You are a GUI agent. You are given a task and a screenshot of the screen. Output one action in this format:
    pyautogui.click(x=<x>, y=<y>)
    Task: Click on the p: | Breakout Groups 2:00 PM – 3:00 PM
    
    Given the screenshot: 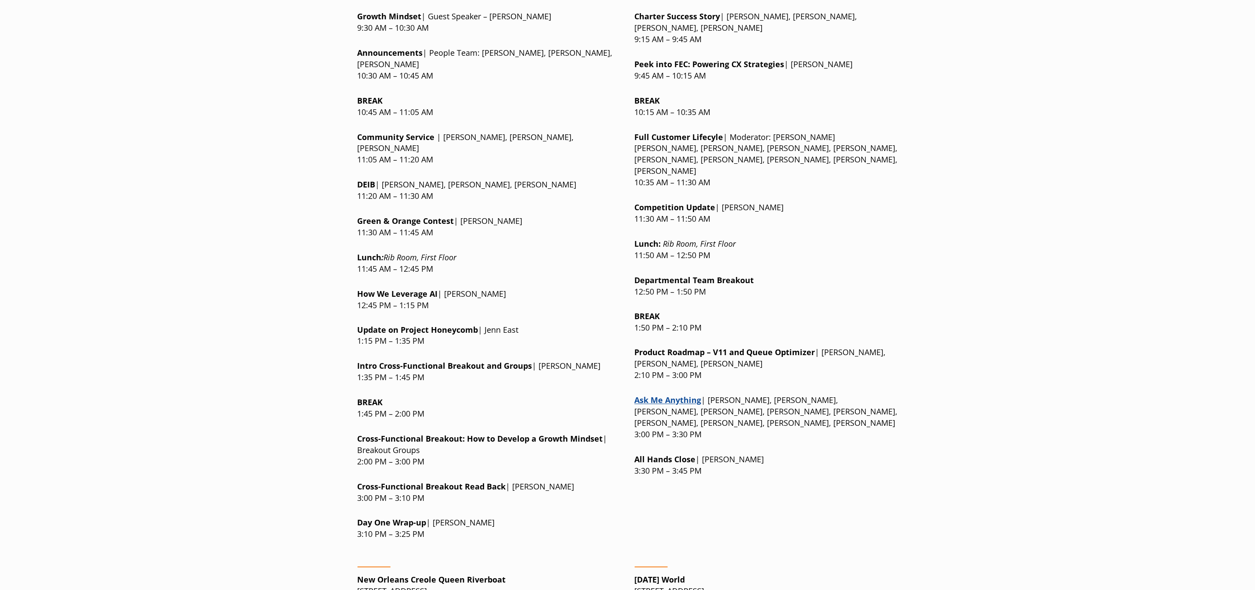 What is the action you would take?
    pyautogui.click(x=489, y=451)
    